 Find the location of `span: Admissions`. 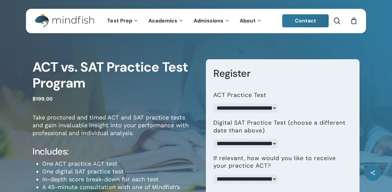

span: Admissions is located at coordinates (209, 20).